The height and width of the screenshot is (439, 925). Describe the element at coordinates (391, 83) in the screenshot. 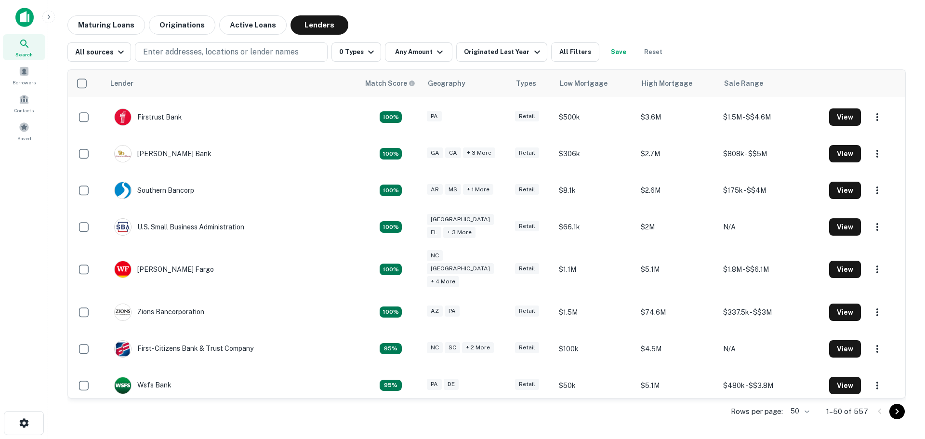

I see `th: Capitalize uses an advanced AI algorithm to match your search with the best lender. The match sco...` at that location.